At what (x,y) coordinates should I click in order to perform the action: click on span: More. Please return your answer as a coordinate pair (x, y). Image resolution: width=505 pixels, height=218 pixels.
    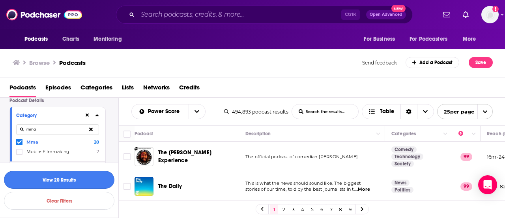
    Looking at the image, I should click on (470, 39).